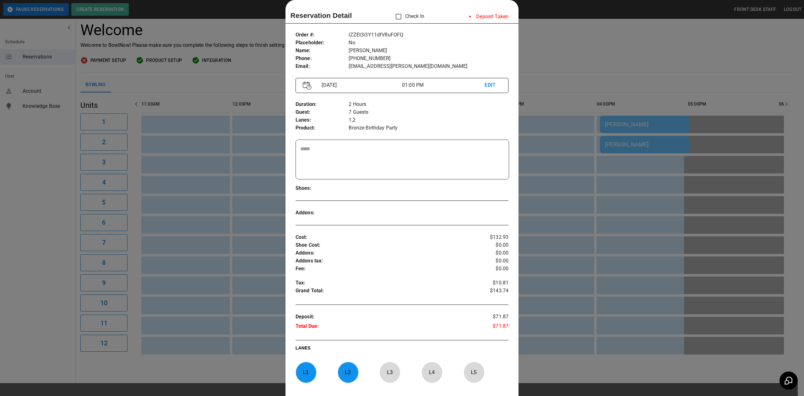  What do you see at coordinates (384, 269) in the screenshot?
I see `p: Fee :` at bounding box center [384, 269].